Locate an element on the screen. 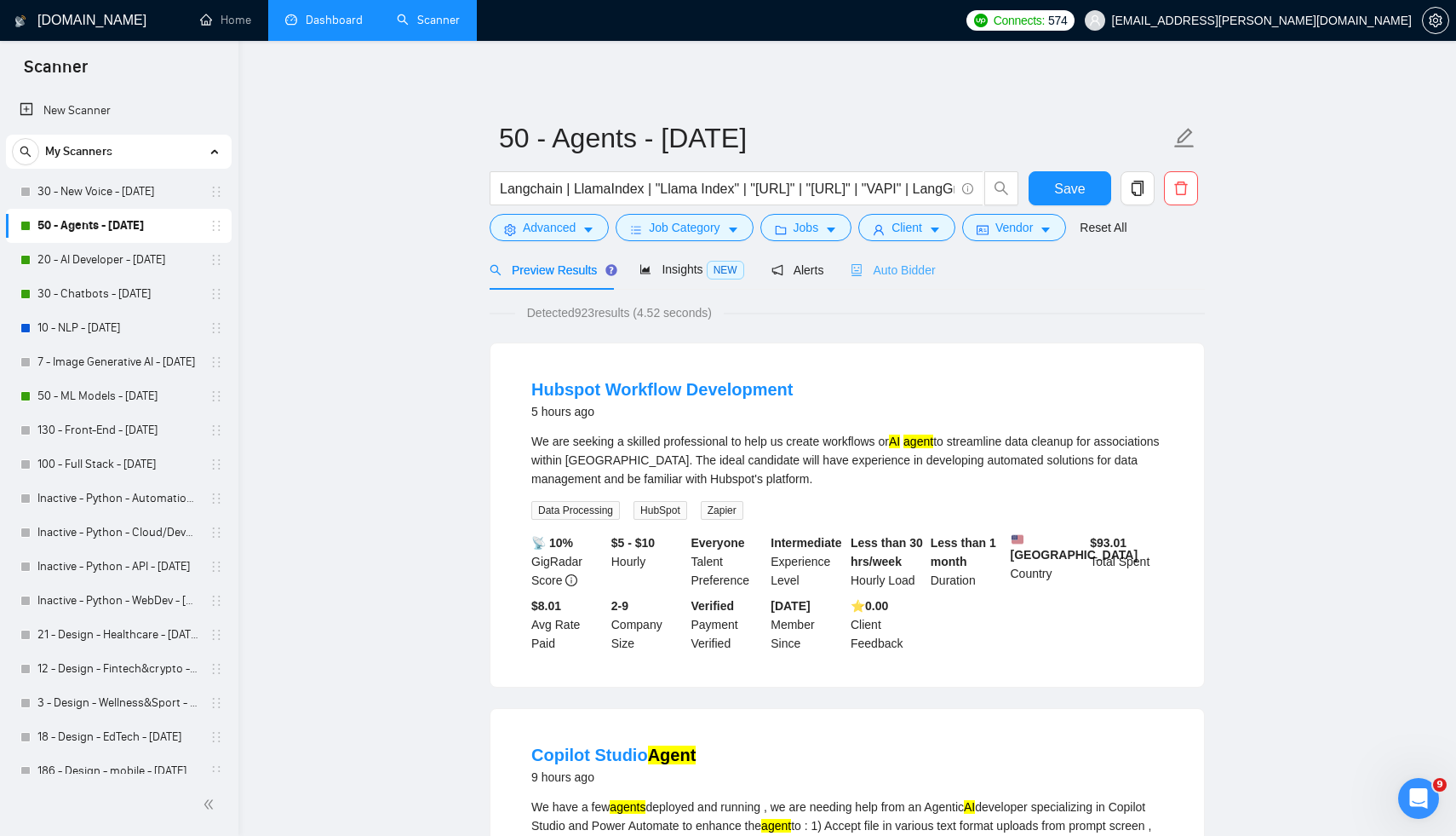 The height and width of the screenshot is (836, 1456). b: Everyone is located at coordinates (718, 542).